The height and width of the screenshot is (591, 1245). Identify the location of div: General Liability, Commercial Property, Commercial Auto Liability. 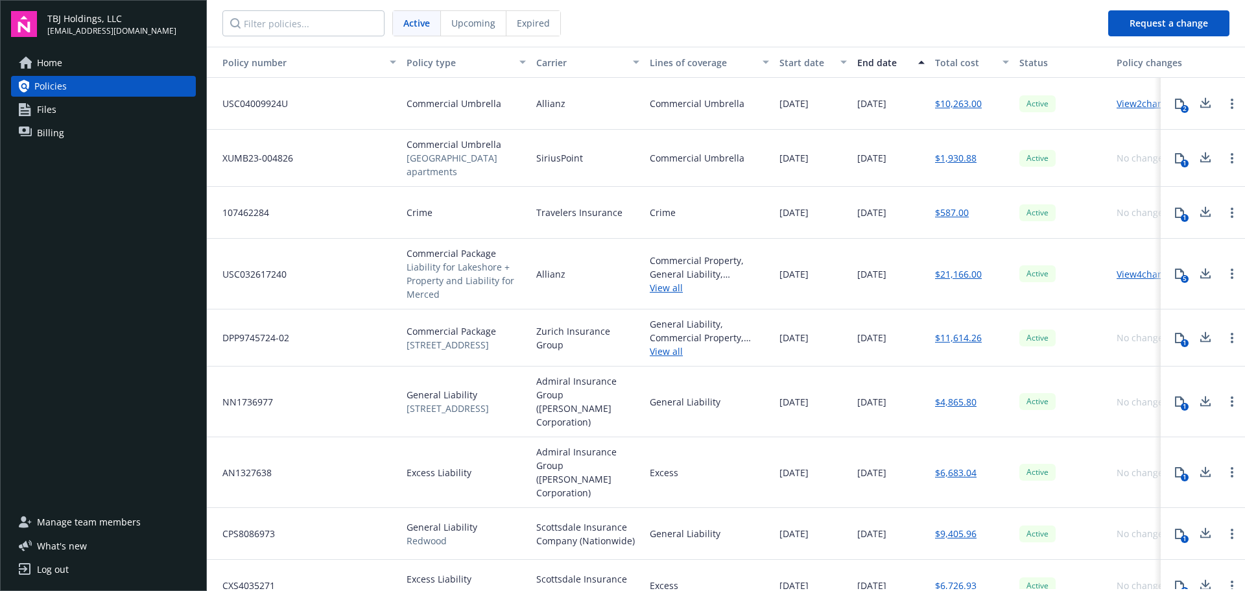
(710, 331).